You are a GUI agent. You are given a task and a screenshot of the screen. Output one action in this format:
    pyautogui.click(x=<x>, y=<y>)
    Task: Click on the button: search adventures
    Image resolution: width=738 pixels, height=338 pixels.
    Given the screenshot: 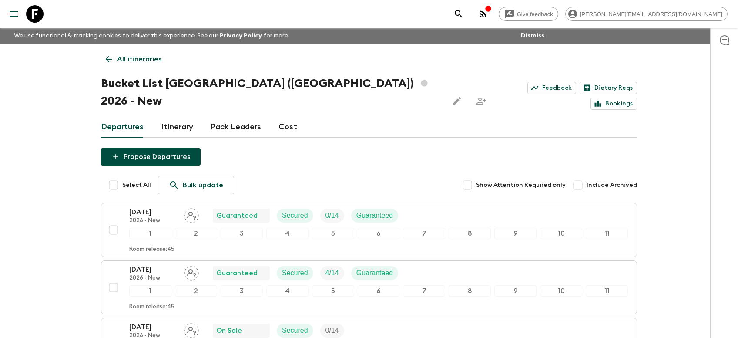 What is the action you would take?
    pyautogui.click(x=459, y=14)
    